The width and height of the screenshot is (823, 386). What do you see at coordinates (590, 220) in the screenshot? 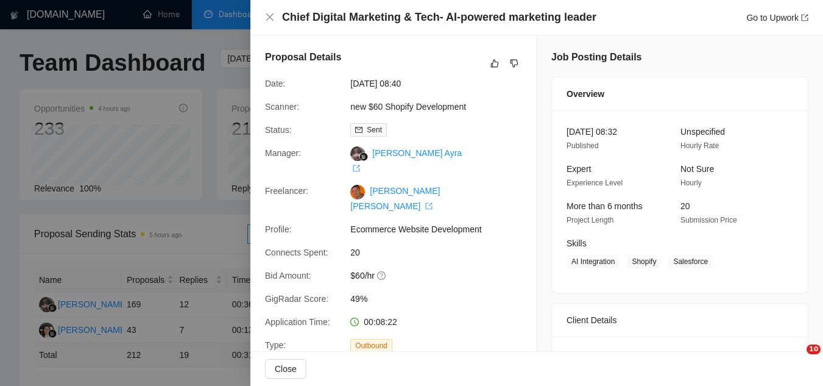
I see `span: Project Length` at bounding box center [590, 220].